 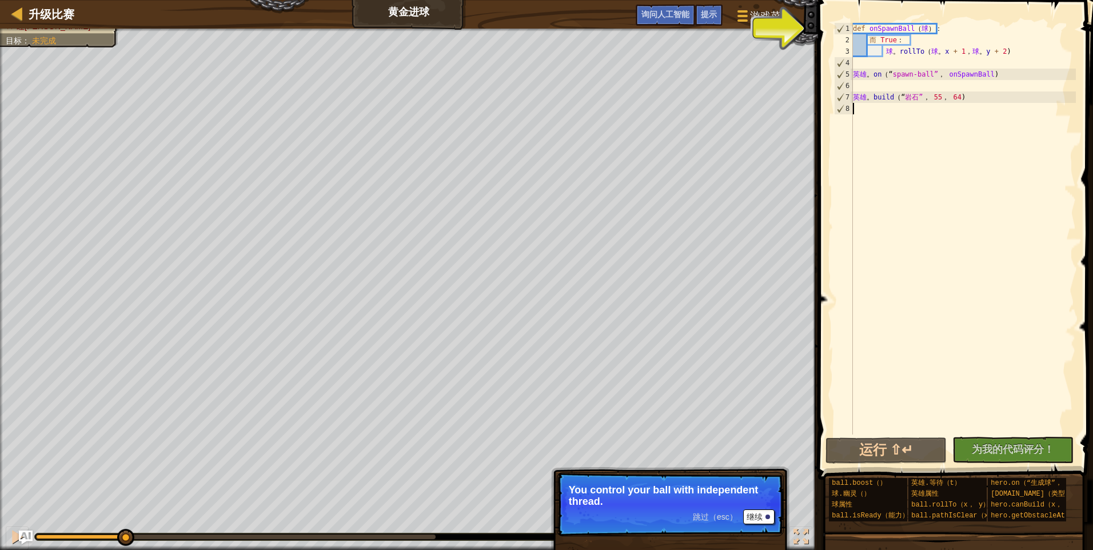 What do you see at coordinates (870, 515) in the screenshot?
I see `span: ball.isReady（能力）` at bounding box center [870, 515].